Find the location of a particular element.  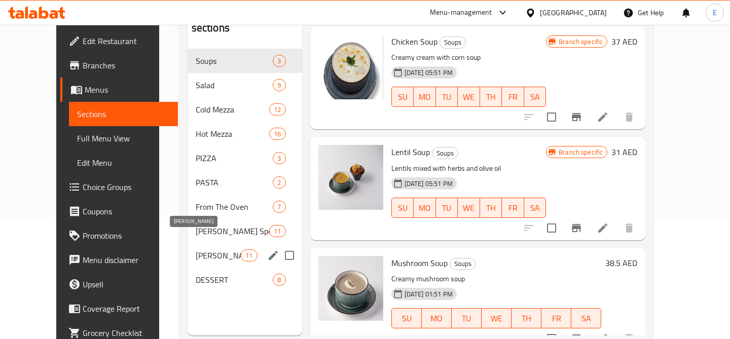

span: 11 is located at coordinates (277, 231).